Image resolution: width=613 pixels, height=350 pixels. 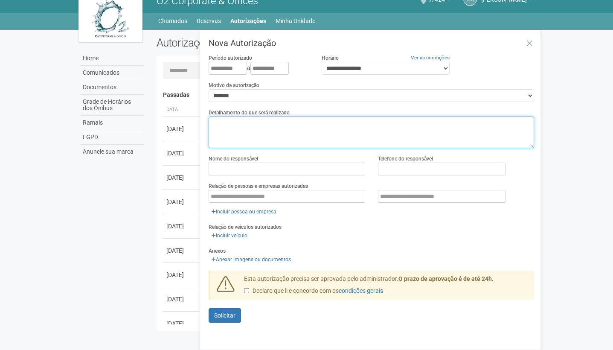 What do you see at coordinates (249, 113) in the screenshot?
I see `label: Detalhamento do que será realizado` at bounding box center [249, 113].